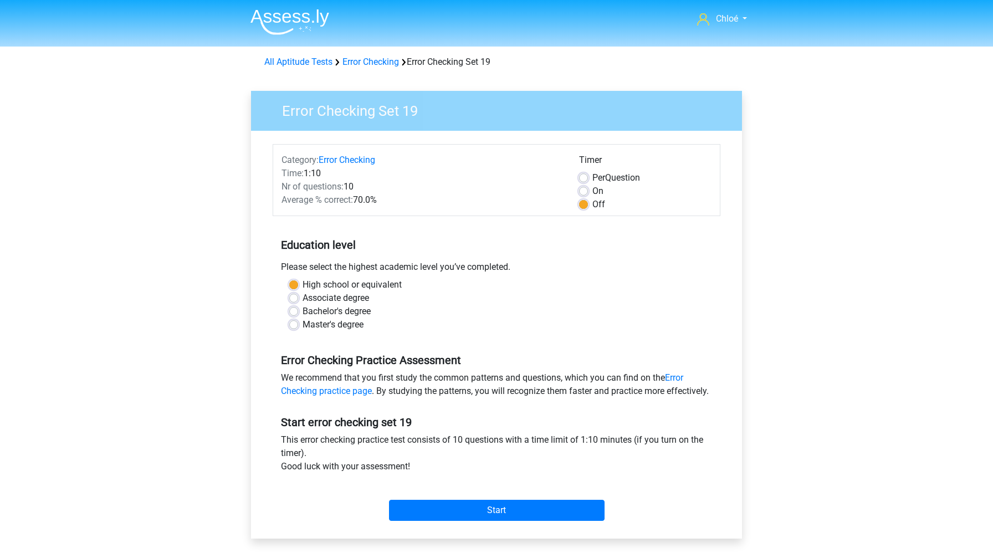 This screenshot has height=553, width=993. I want to click on span: Chloé, so click(727, 18).